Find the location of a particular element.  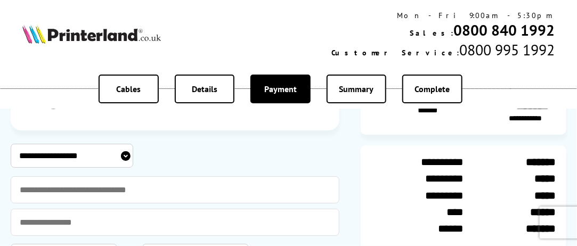

span: Details is located at coordinates (205, 89).